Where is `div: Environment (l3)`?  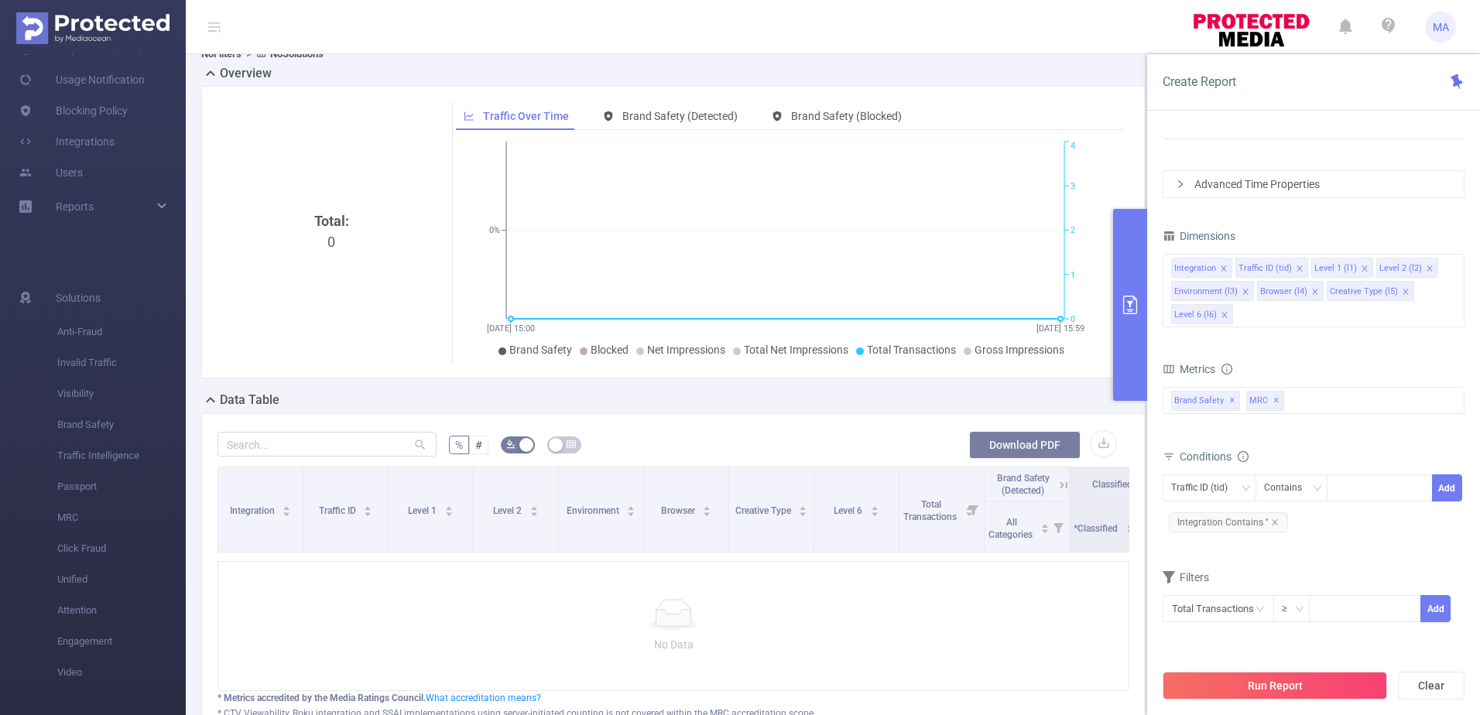 div: Environment (l3) is located at coordinates (1206, 292).